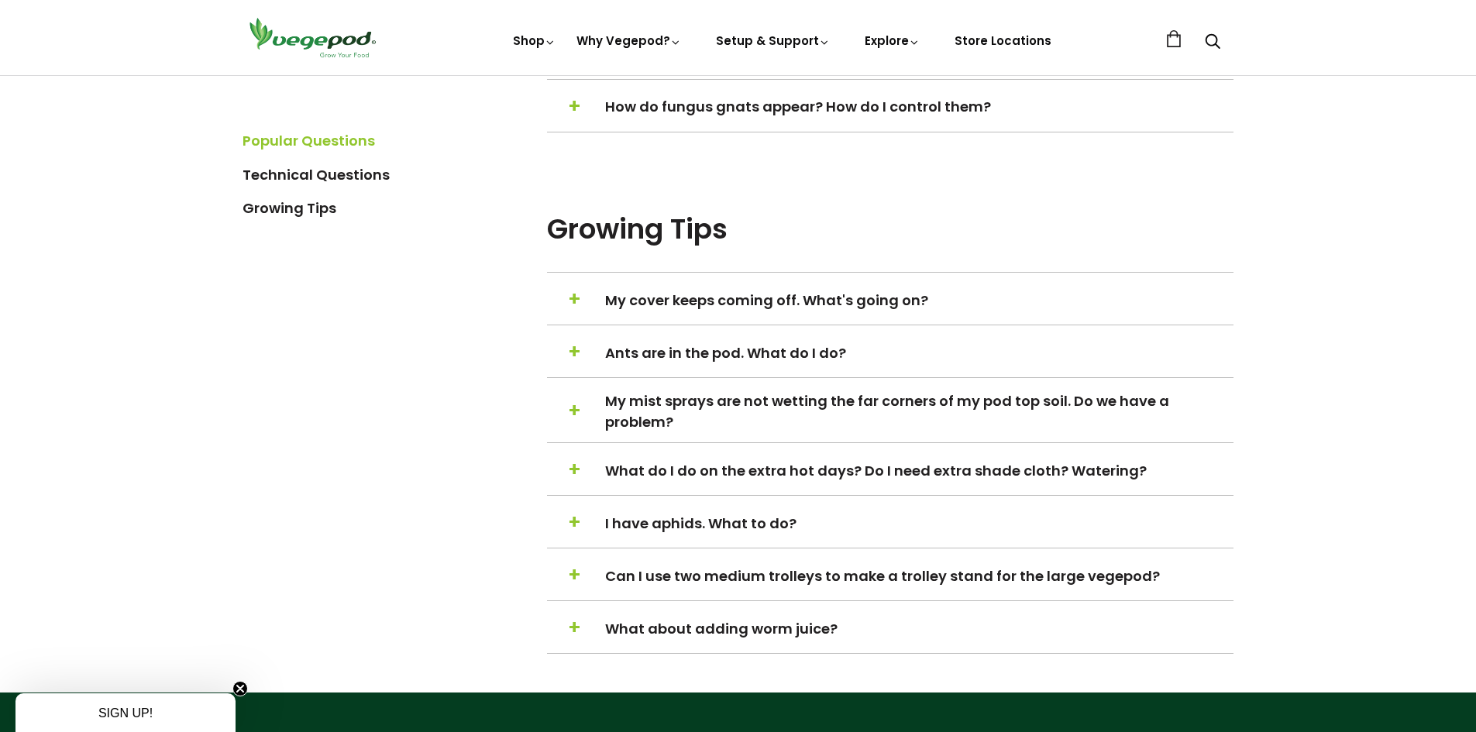  I want to click on a: Popular Questions, so click(308, 140).